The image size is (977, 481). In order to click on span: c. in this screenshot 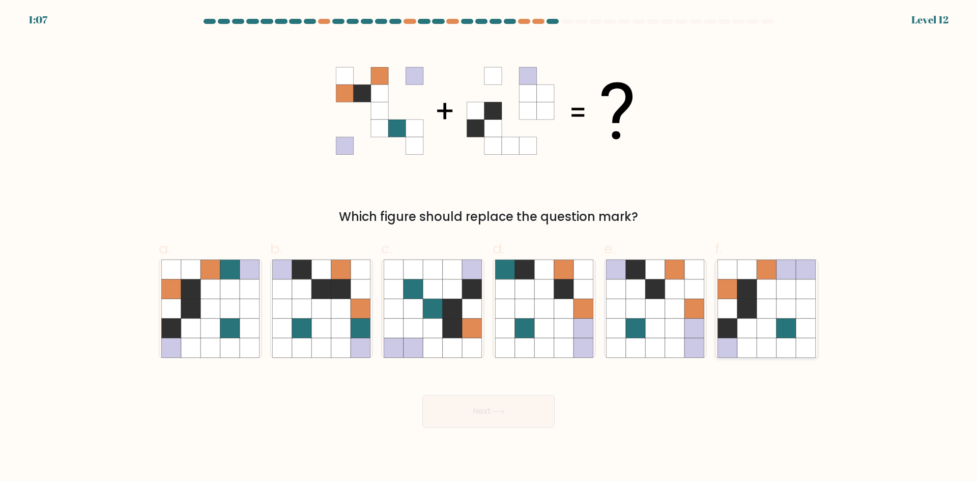, I will do `click(387, 248)`.